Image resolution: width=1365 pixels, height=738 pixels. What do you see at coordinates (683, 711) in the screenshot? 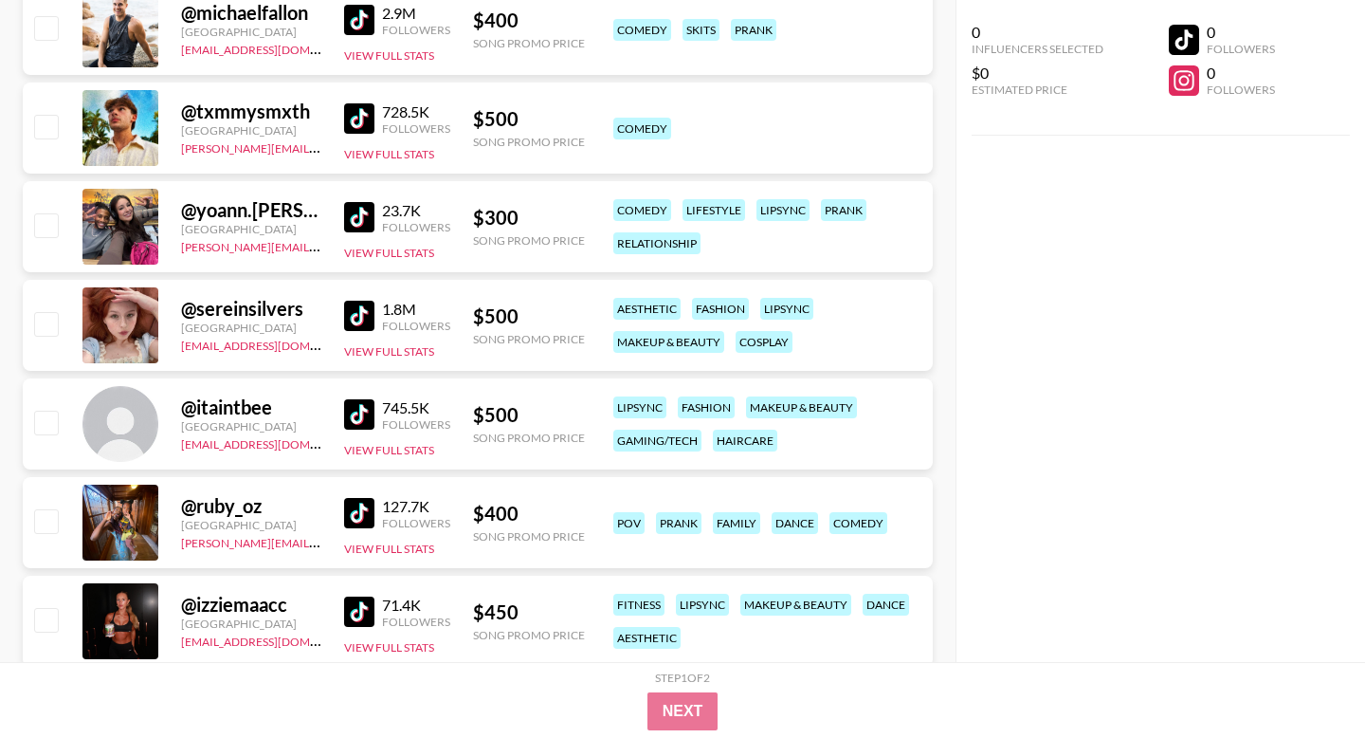
I see `button: Next` at bounding box center [683, 711].